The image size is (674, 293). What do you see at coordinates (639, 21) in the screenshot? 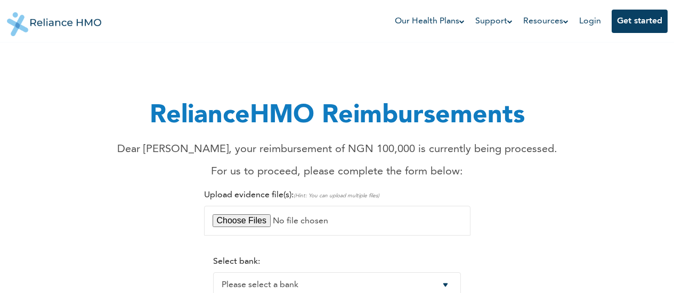
I see `button: Get started` at bounding box center [639, 21].